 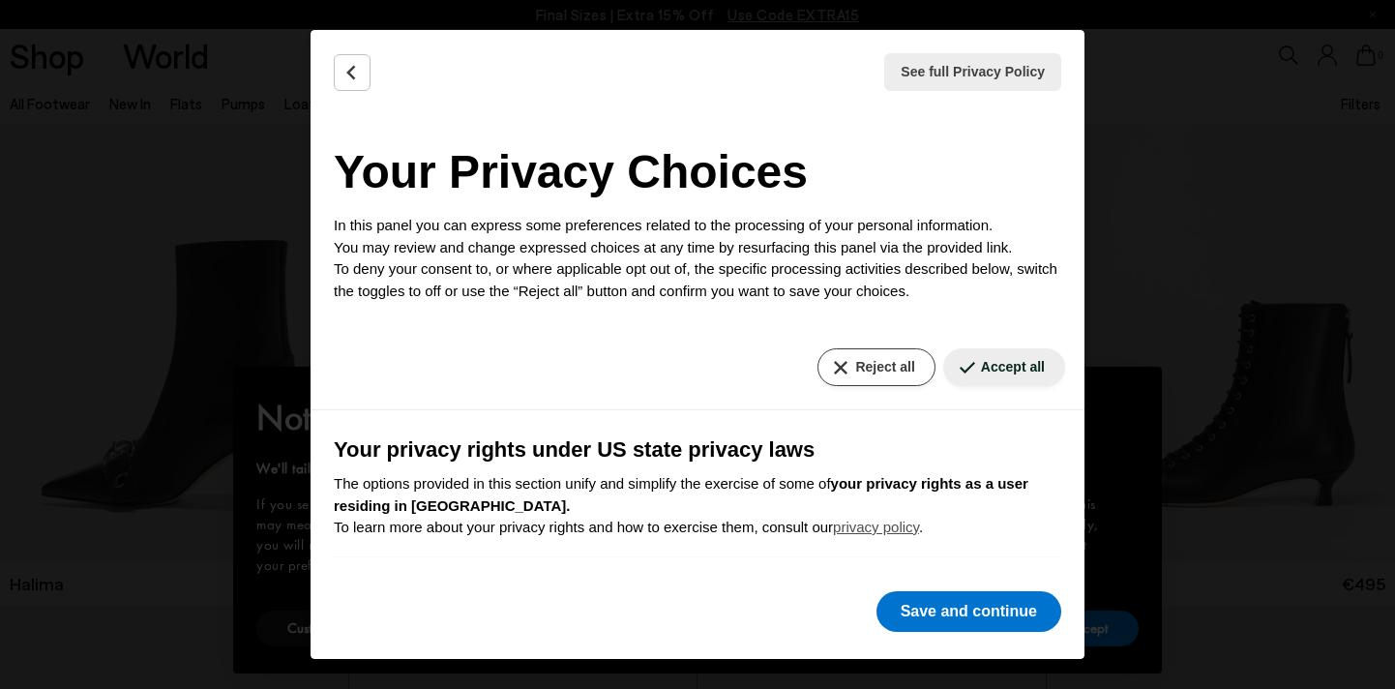 What do you see at coordinates (876, 526) in the screenshot?
I see `a: privacy policy` at bounding box center [876, 526].